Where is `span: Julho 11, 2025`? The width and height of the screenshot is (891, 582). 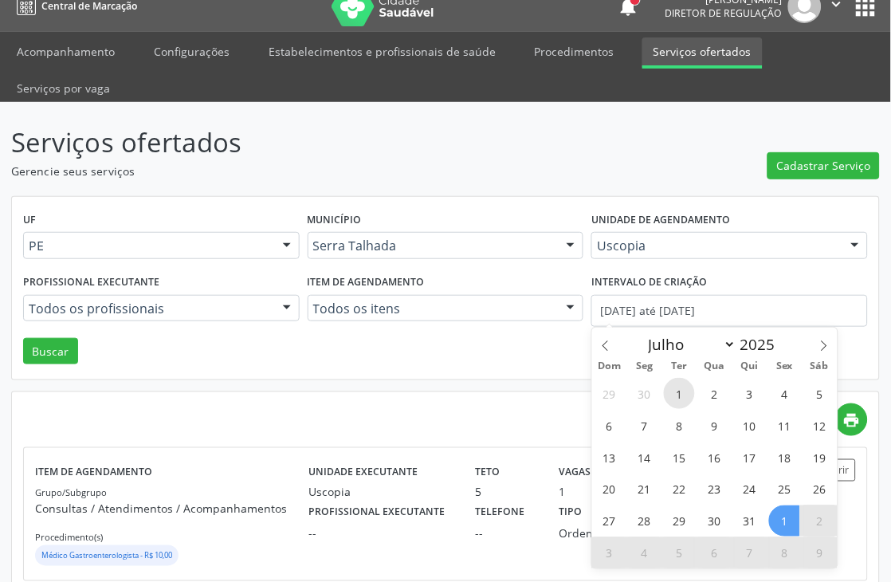
span: Julho 11, 2025 is located at coordinates (784, 425).